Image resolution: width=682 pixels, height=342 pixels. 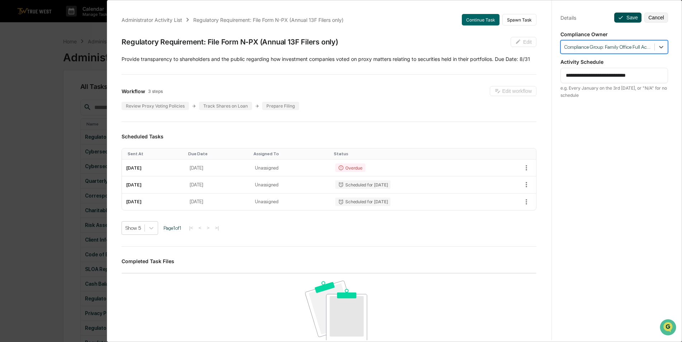 I want to click on div: Administrator Activity List, so click(x=152, y=20).